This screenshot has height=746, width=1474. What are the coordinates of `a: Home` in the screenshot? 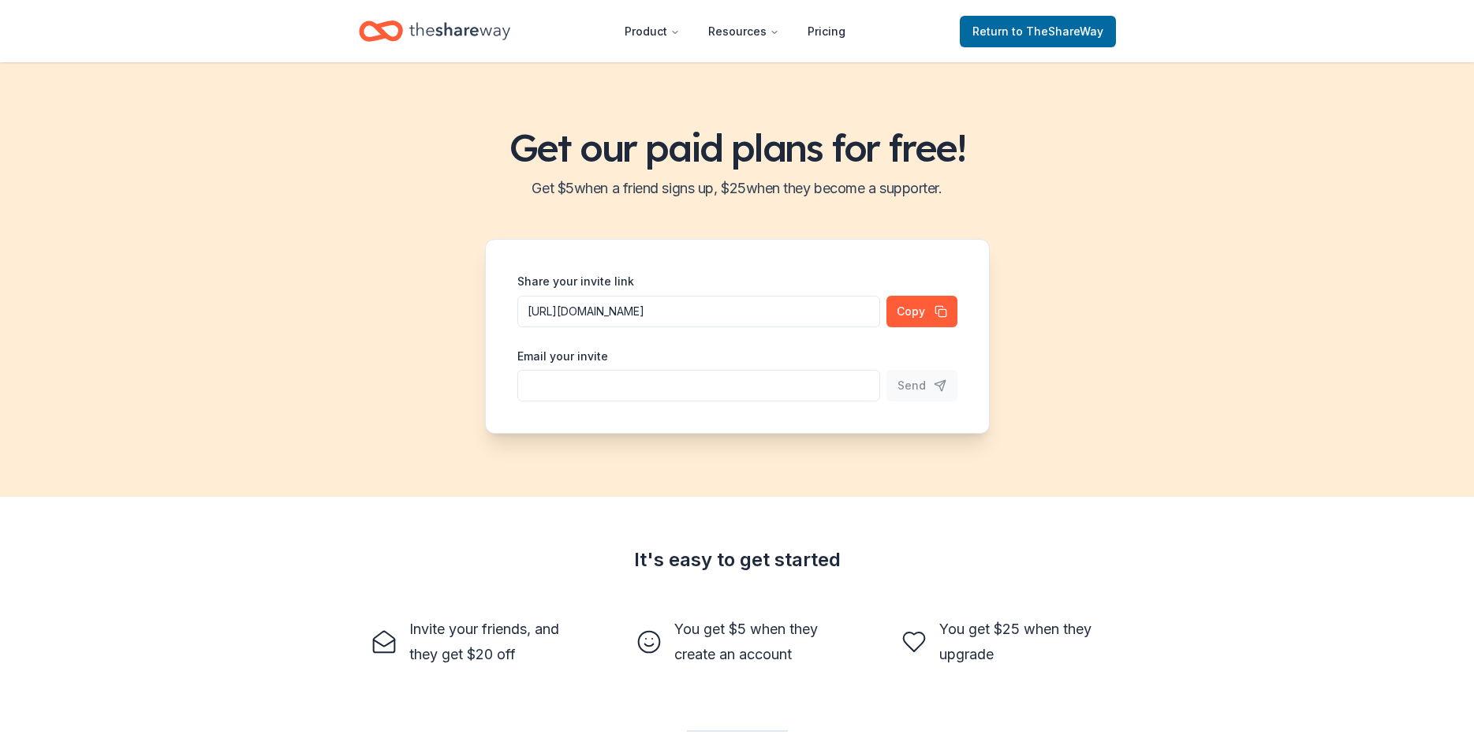 It's located at (435, 31).